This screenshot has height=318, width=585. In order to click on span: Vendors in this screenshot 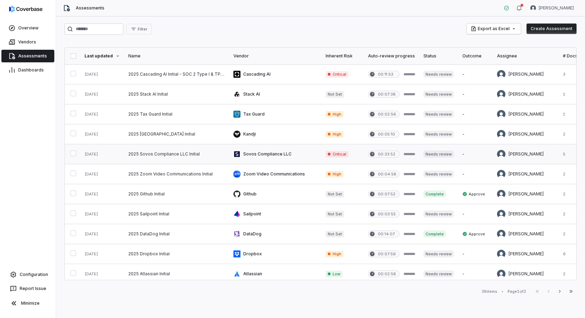, I will do `click(27, 42)`.